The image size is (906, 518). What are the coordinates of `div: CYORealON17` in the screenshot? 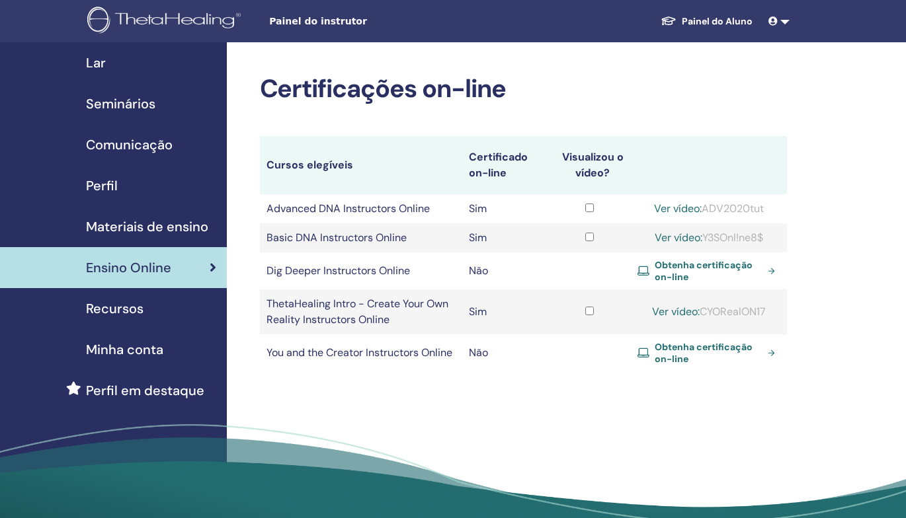 It's located at (709, 312).